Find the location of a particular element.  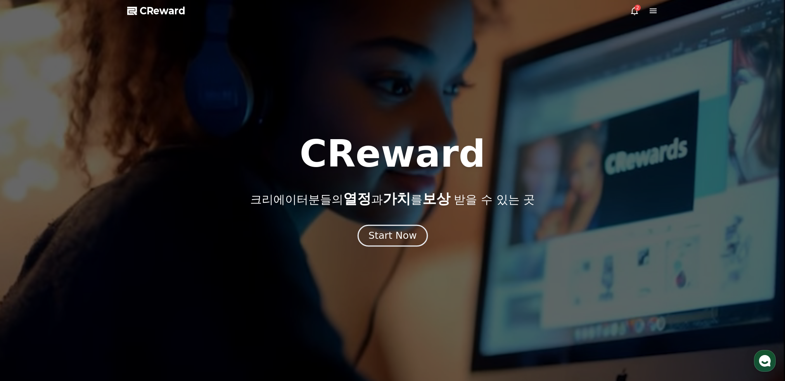

button: Start Now is located at coordinates (392, 235).